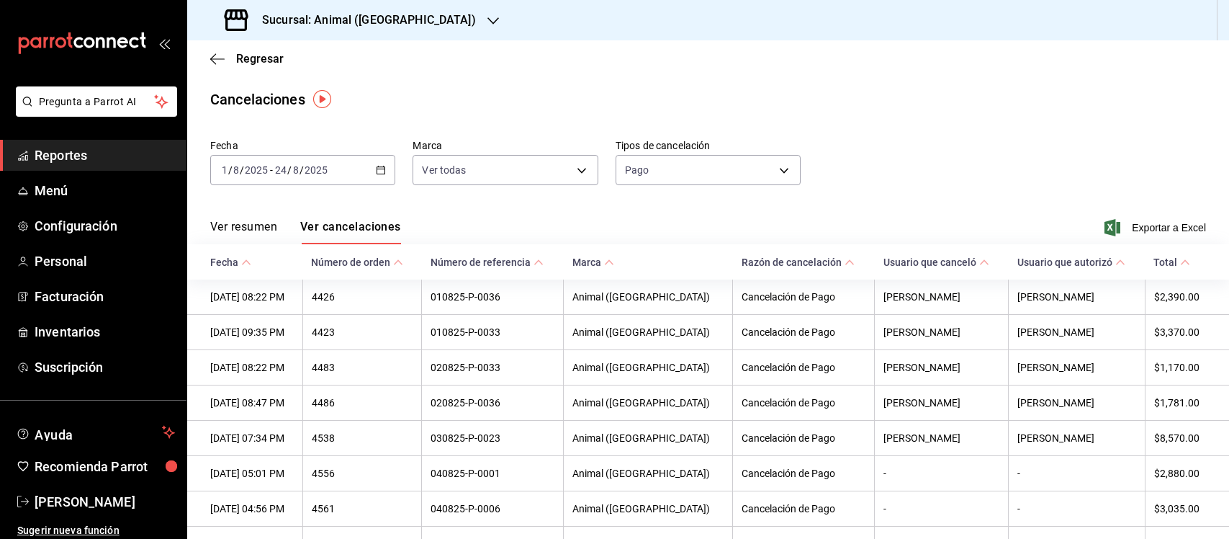  I want to click on th: 040825-P-0006, so click(493, 508).